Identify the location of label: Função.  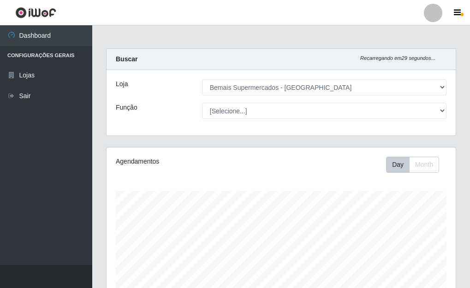
(126, 108).